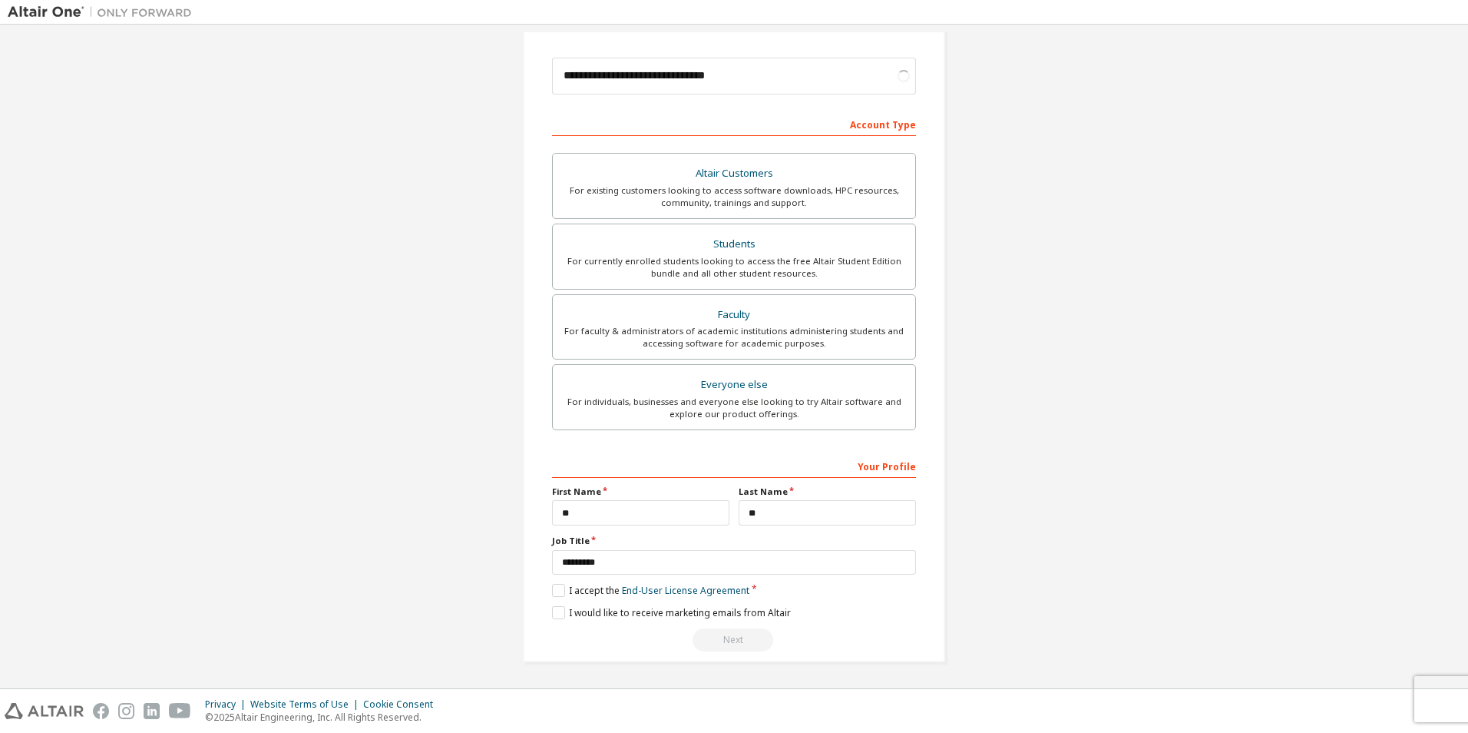 This screenshot has height=733, width=1468. Describe the element at coordinates (44, 710) in the screenshot. I see `img: altair_logo.svg` at that location.